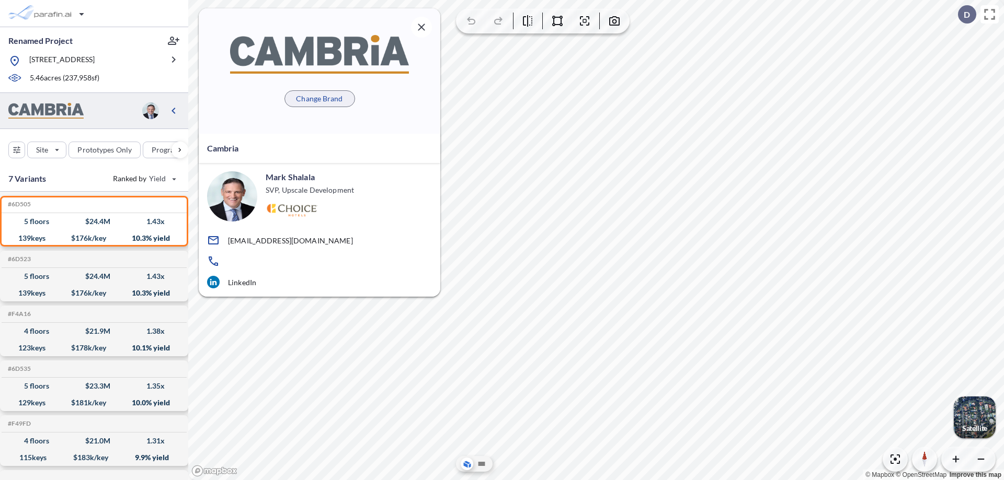 The height and width of the screenshot is (480, 1004). I want to click on p: 5.46 acres ( 237,958 sf), so click(64, 78).